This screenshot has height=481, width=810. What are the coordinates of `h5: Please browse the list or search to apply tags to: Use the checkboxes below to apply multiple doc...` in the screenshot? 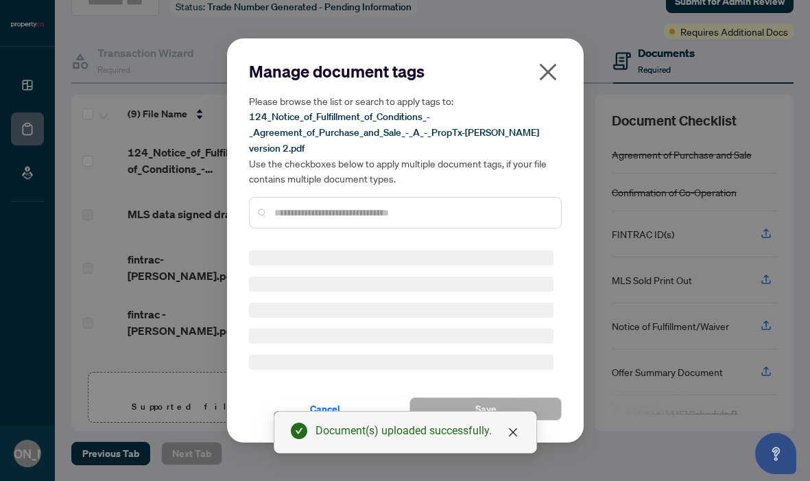 It's located at (406, 139).